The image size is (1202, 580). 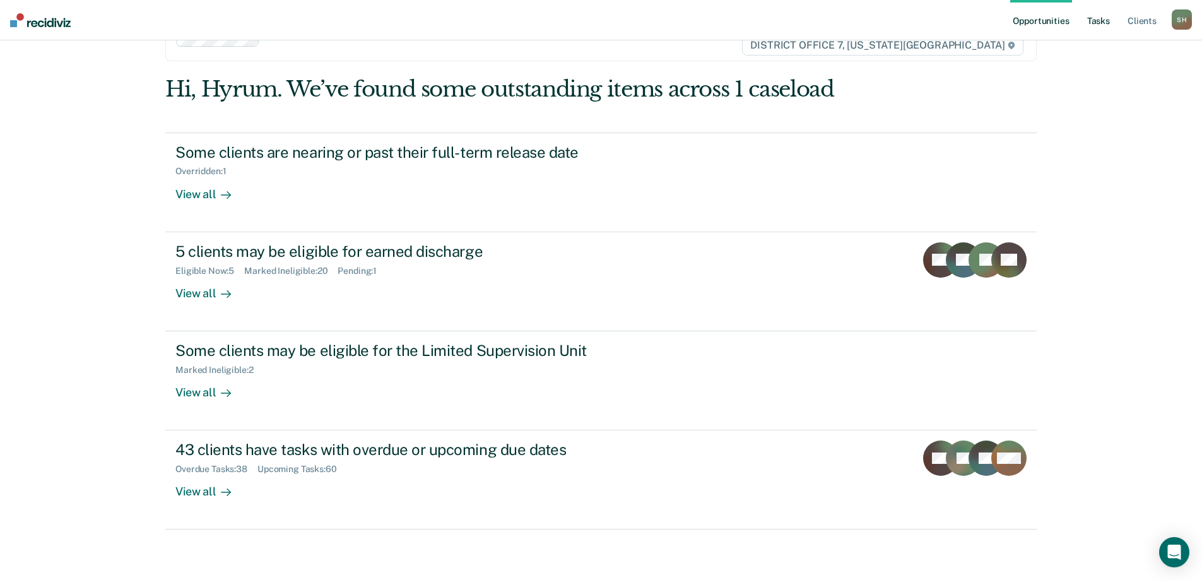 I want to click on a: 5 clients may be eligible for earned dischargeEligible Now:5Marked Ineligible:20Pending:1View all, so click(x=601, y=282).